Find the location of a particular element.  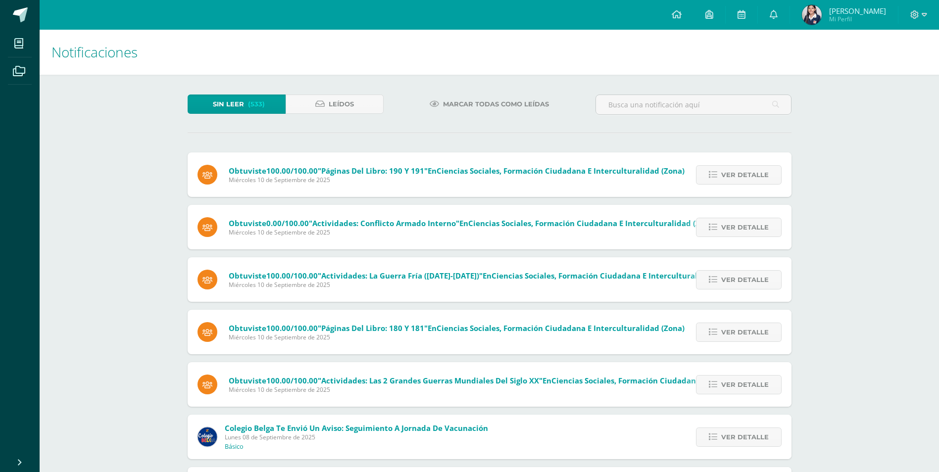

span: Mi Perfil is located at coordinates (858, 19).